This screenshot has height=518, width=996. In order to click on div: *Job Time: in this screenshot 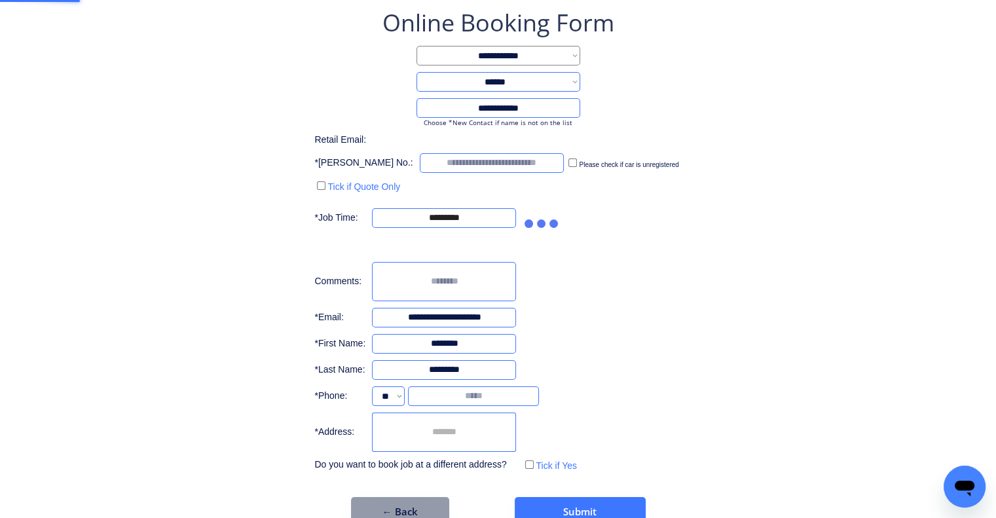, I will do `click(340, 218)`.